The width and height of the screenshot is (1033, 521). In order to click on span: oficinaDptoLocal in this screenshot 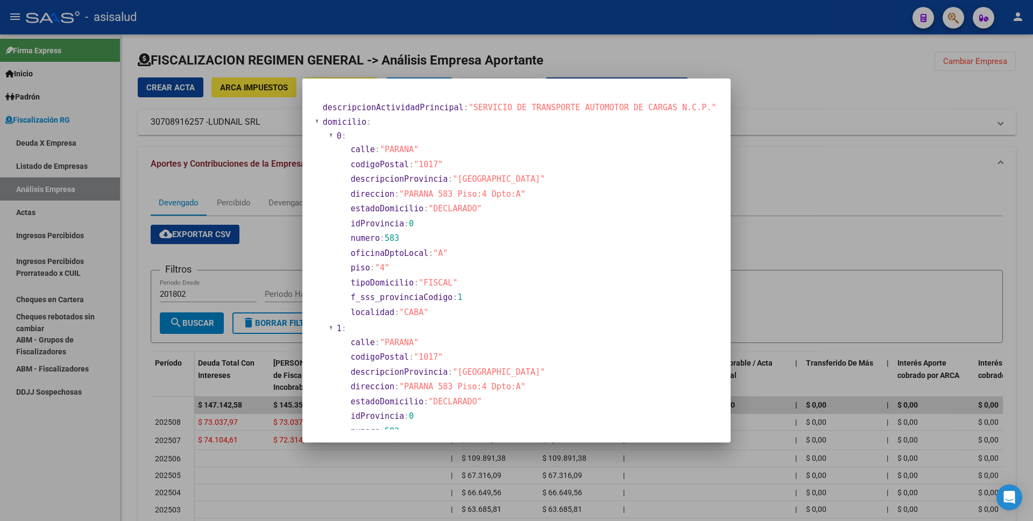, I will do `click(390, 253)`.